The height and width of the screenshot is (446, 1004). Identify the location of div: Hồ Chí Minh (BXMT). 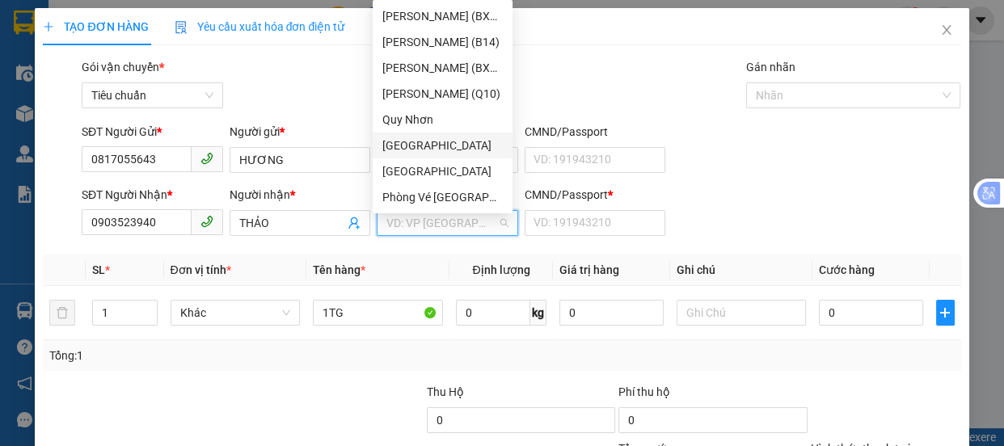
(442, 68).